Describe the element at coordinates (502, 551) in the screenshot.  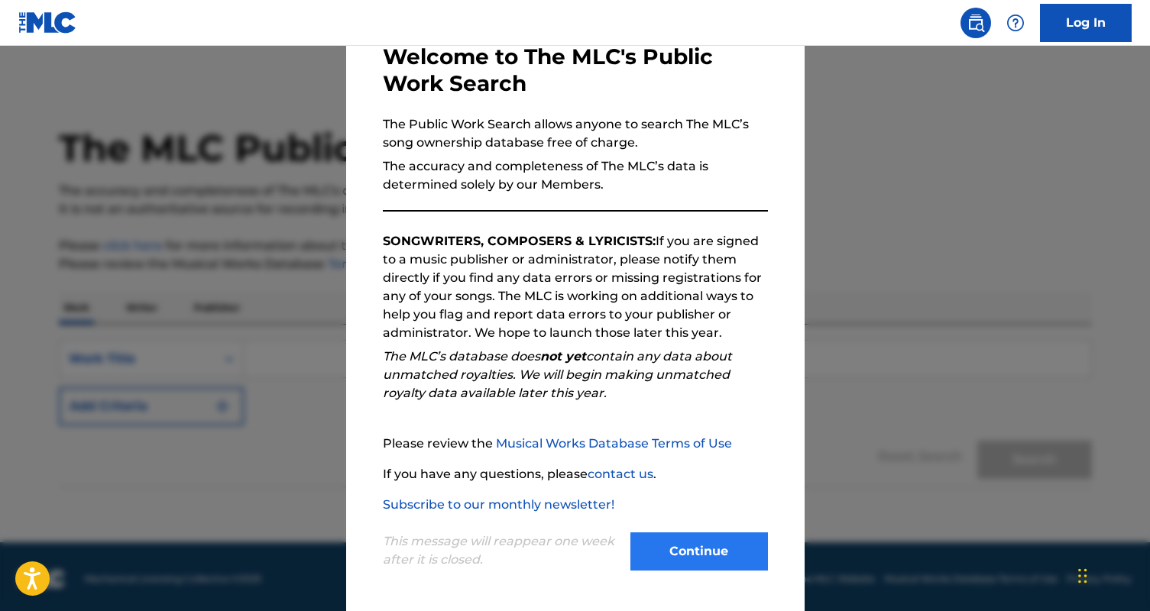
I see `p: This message will reappear one week after it is closed.` at that location.